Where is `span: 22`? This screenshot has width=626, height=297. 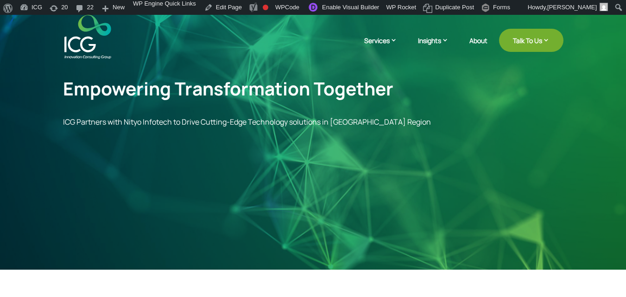
span: 22 is located at coordinates (90, 11).